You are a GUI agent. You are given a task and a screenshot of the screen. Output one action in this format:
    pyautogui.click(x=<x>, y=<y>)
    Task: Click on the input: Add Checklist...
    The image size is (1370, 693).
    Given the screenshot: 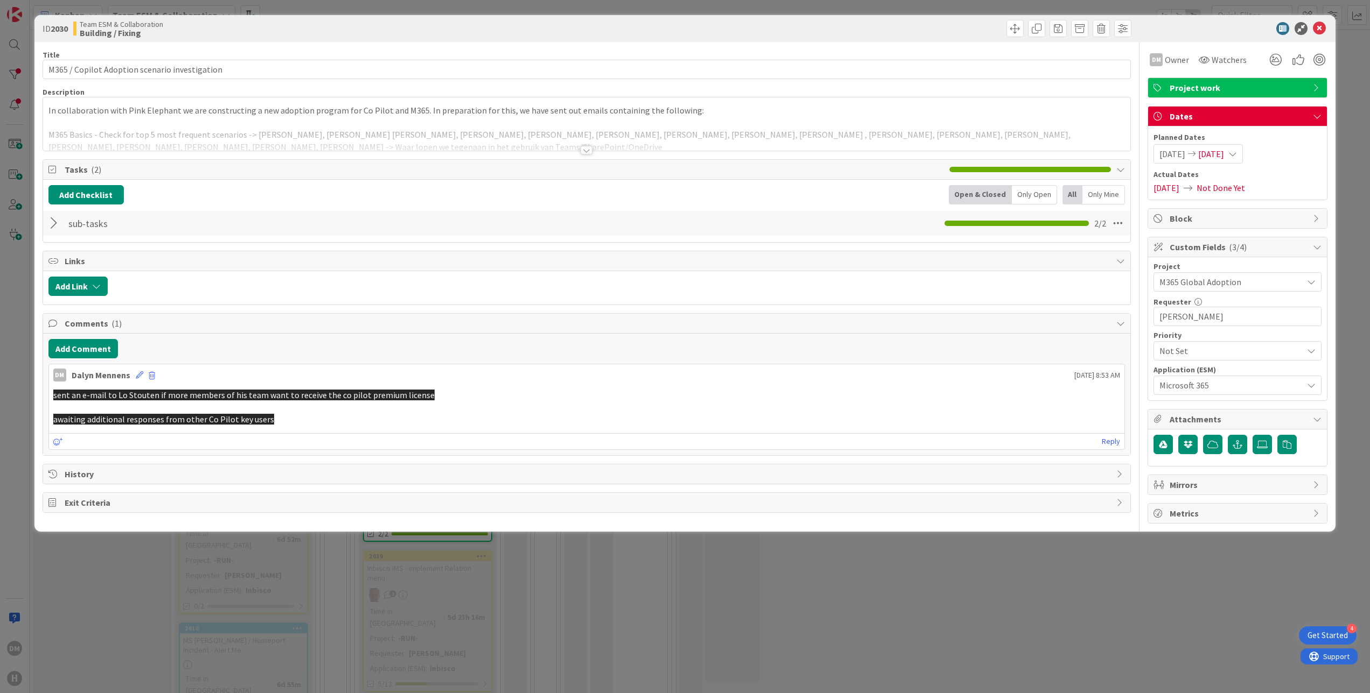 What is the action you would take?
    pyautogui.click(x=186, y=223)
    